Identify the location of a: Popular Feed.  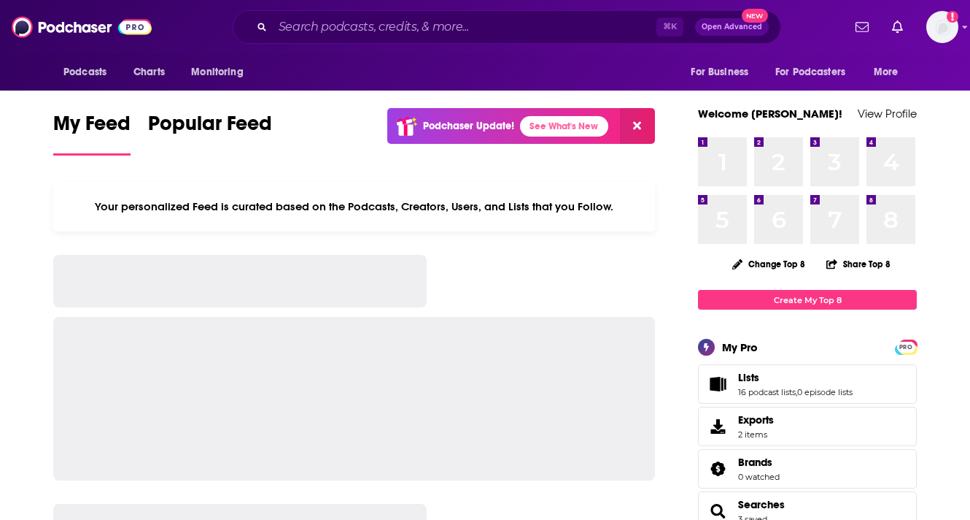
(210, 133).